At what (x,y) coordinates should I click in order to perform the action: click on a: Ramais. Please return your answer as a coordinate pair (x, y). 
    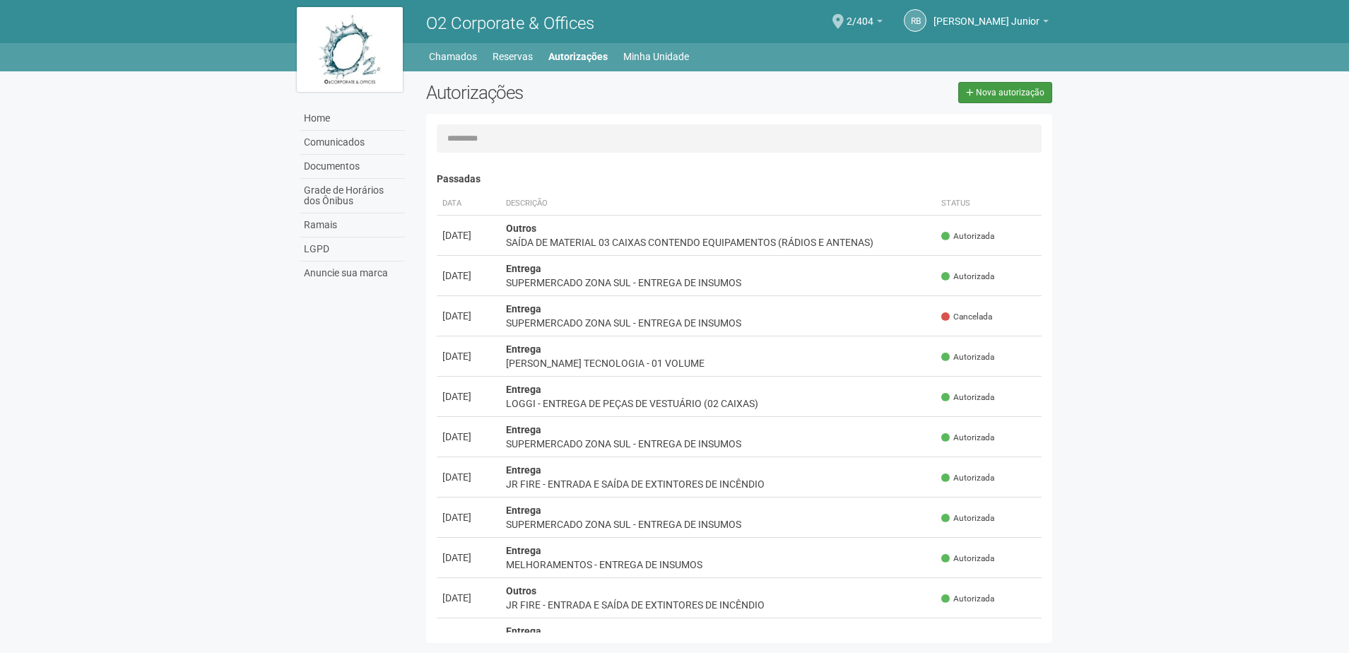
    Looking at the image, I should click on (353, 225).